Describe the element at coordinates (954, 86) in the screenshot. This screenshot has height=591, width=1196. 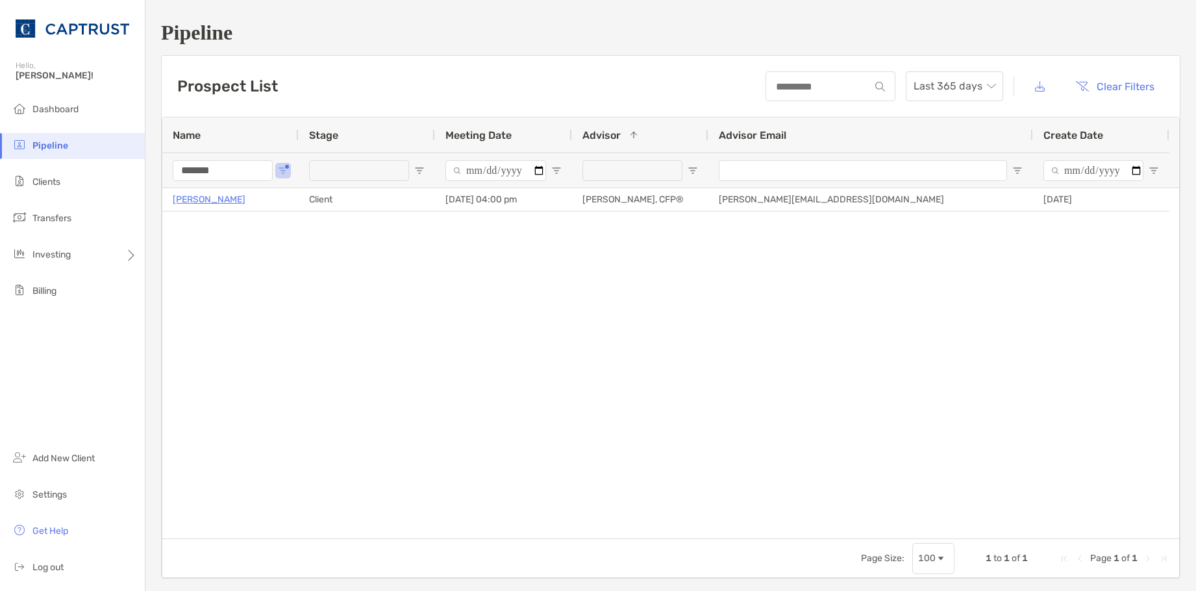
I see `span: Last 365 days` at that location.